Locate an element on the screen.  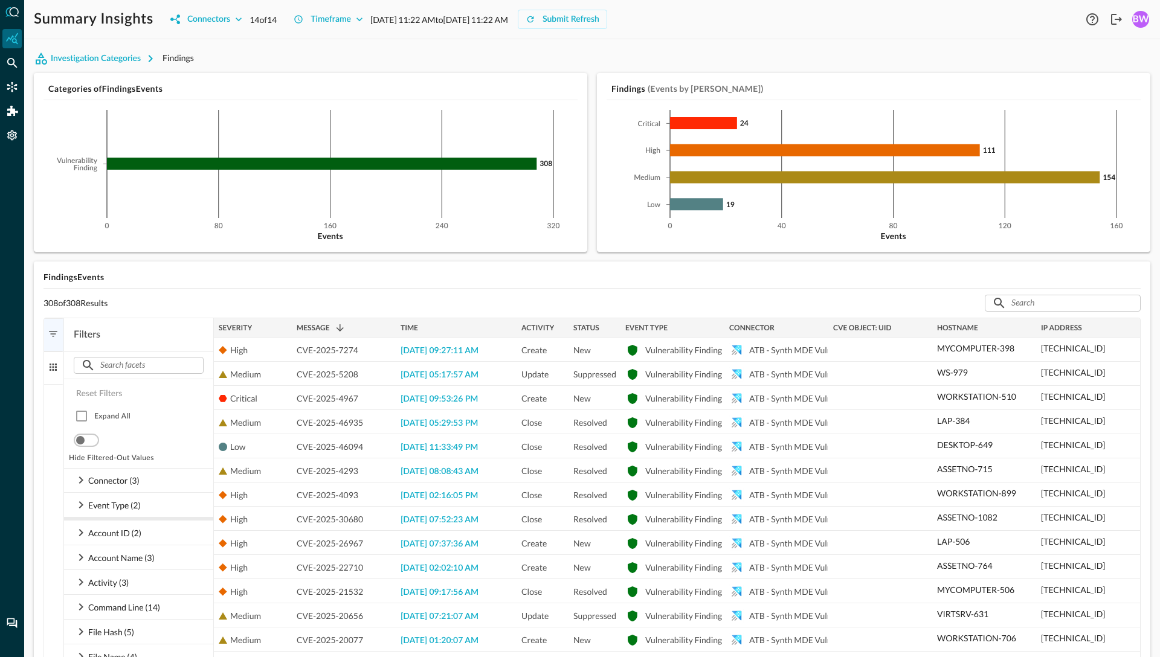
tspan: 320 is located at coordinates (553, 226).